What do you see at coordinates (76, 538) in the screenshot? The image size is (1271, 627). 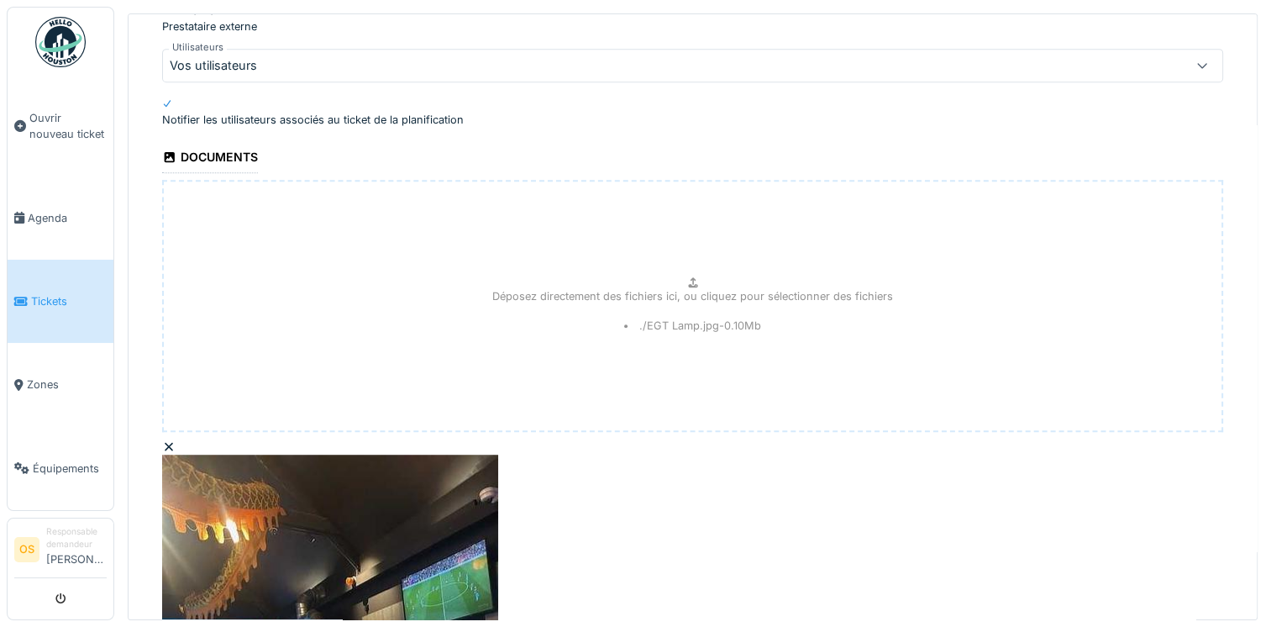 I see `div: Responsable demandeur` at bounding box center [76, 538].